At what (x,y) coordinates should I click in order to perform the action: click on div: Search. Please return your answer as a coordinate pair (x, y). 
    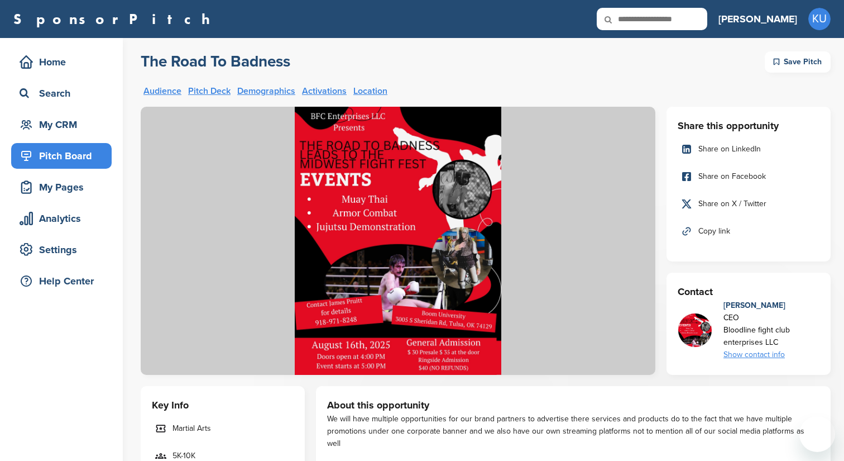
    Looking at the image, I should click on (64, 93).